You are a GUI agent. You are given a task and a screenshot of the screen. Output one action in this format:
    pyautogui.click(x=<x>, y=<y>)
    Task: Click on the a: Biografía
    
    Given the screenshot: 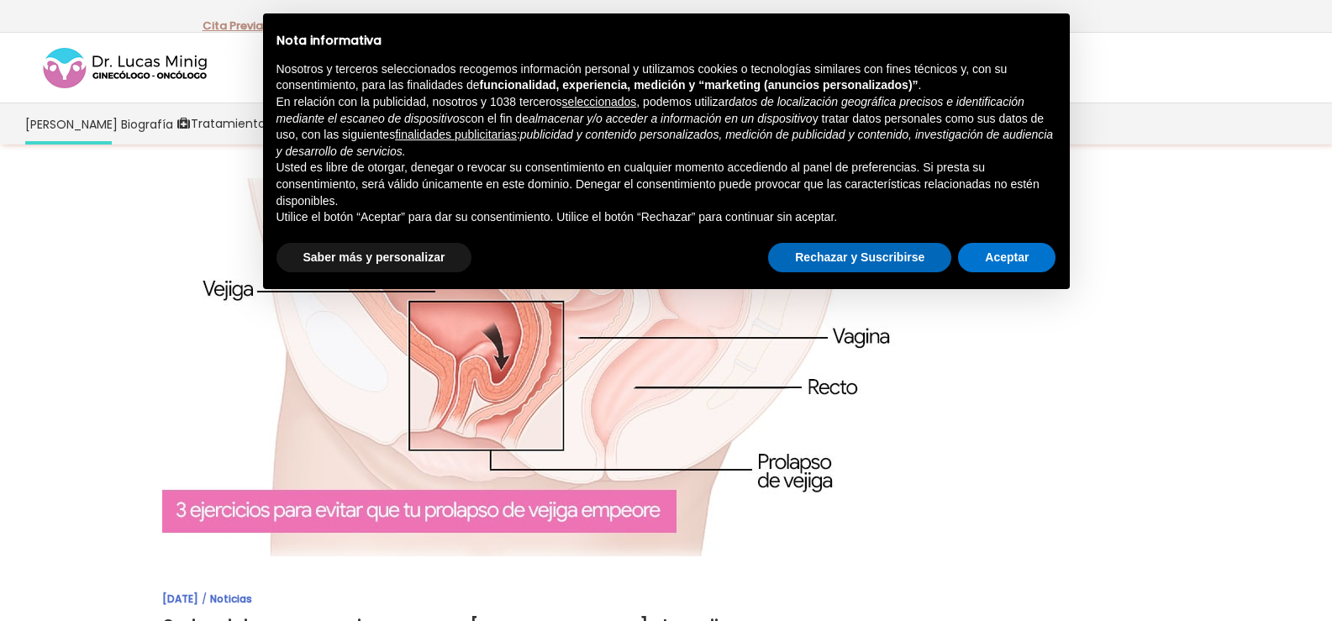 What is the action you would take?
    pyautogui.click(x=147, y=124)
    